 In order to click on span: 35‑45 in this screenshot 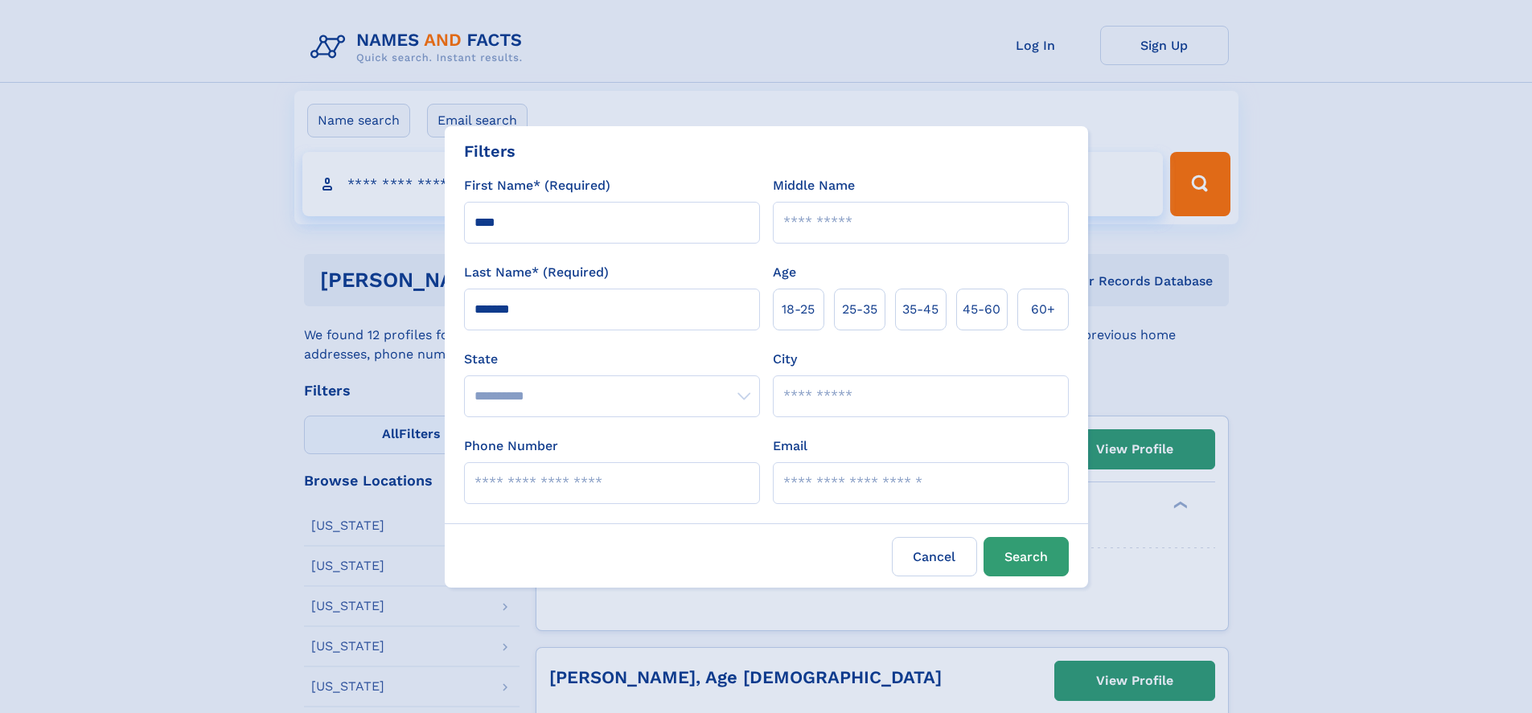, I will do `click(920, 310)`.